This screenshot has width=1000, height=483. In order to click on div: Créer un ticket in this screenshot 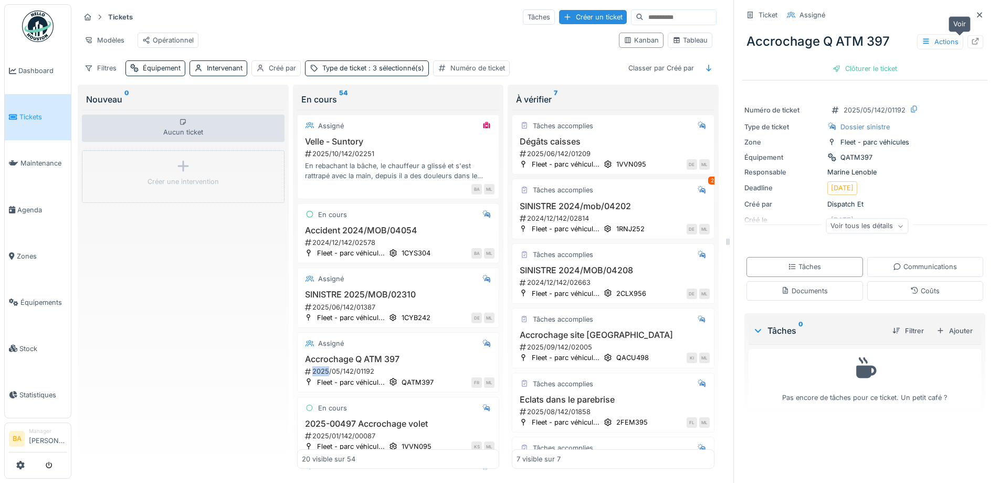, I will do `click(593, 17)`.